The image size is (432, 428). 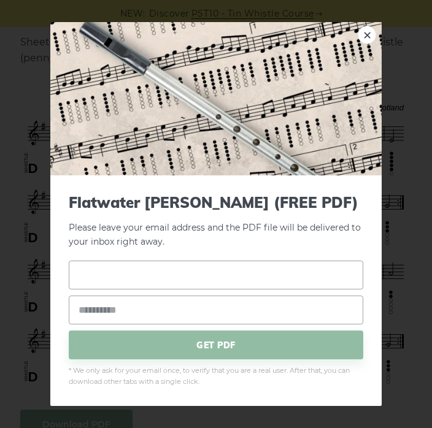 What do you see at coordinates (216, 345) in the screenshot?
I see `span: GET PDF` at bounding box center [216, 345].